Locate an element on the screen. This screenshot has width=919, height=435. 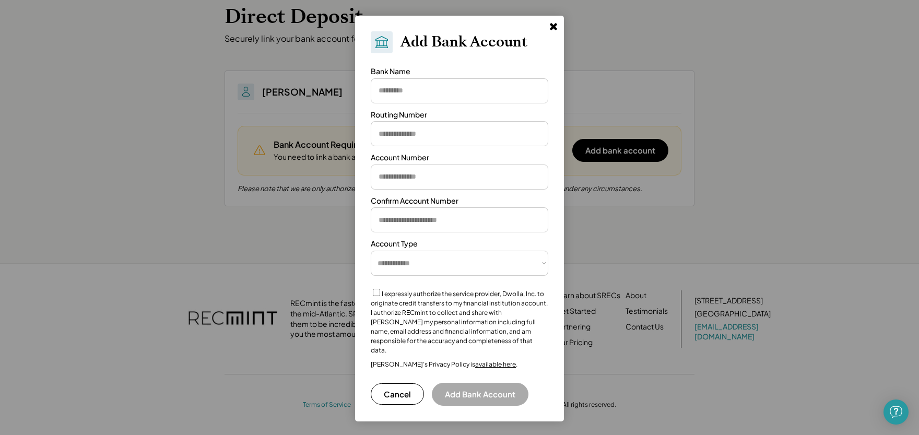
h2: Add Bank Account is located at coordinates (464, 42).